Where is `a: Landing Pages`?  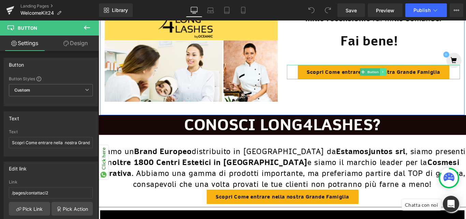 a: Landing Pages is located at coordinates (60, 6).